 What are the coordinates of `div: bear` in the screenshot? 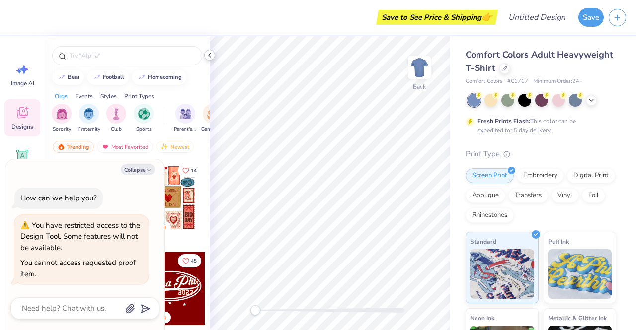 It's located at (74, 77).